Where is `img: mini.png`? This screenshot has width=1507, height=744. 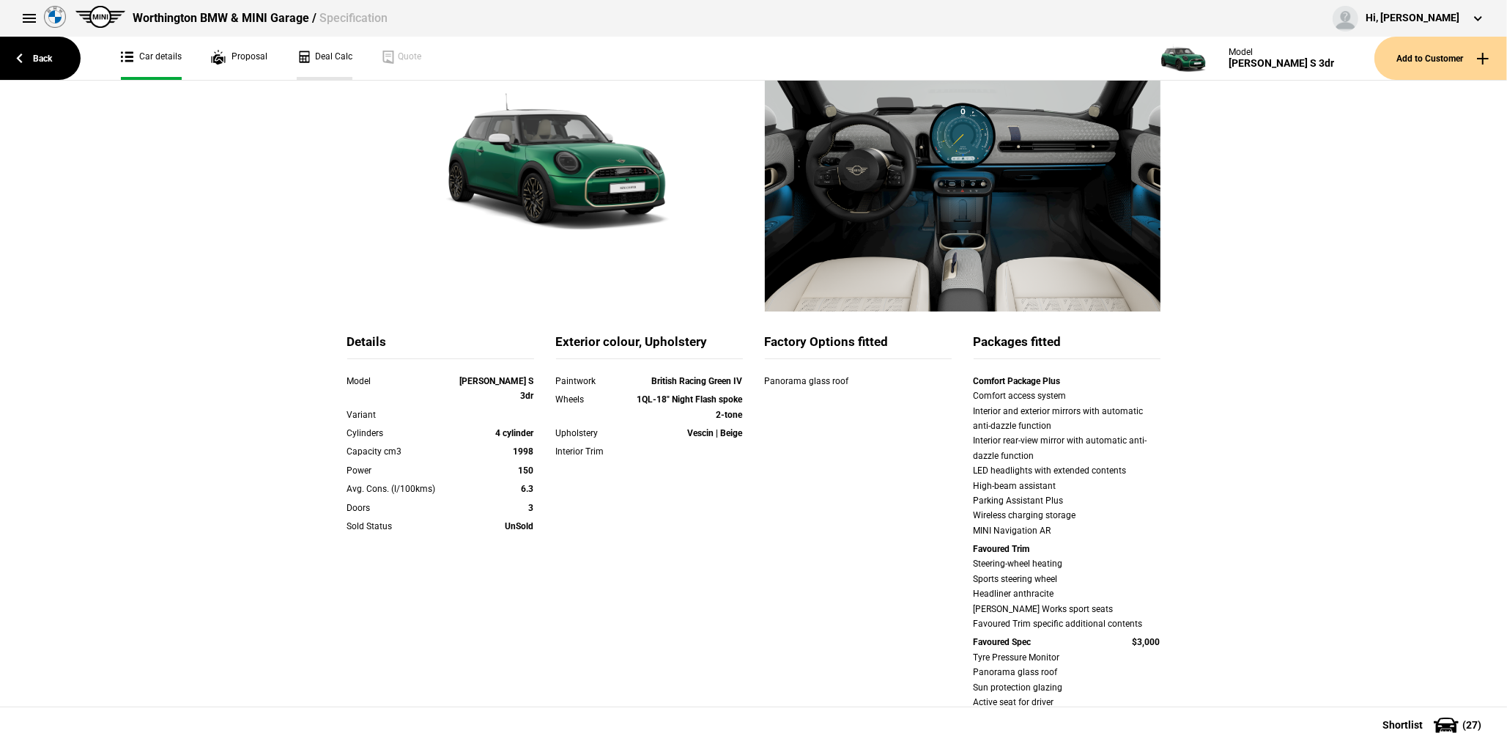 img: mini.png is located at coordinates (100, 17).